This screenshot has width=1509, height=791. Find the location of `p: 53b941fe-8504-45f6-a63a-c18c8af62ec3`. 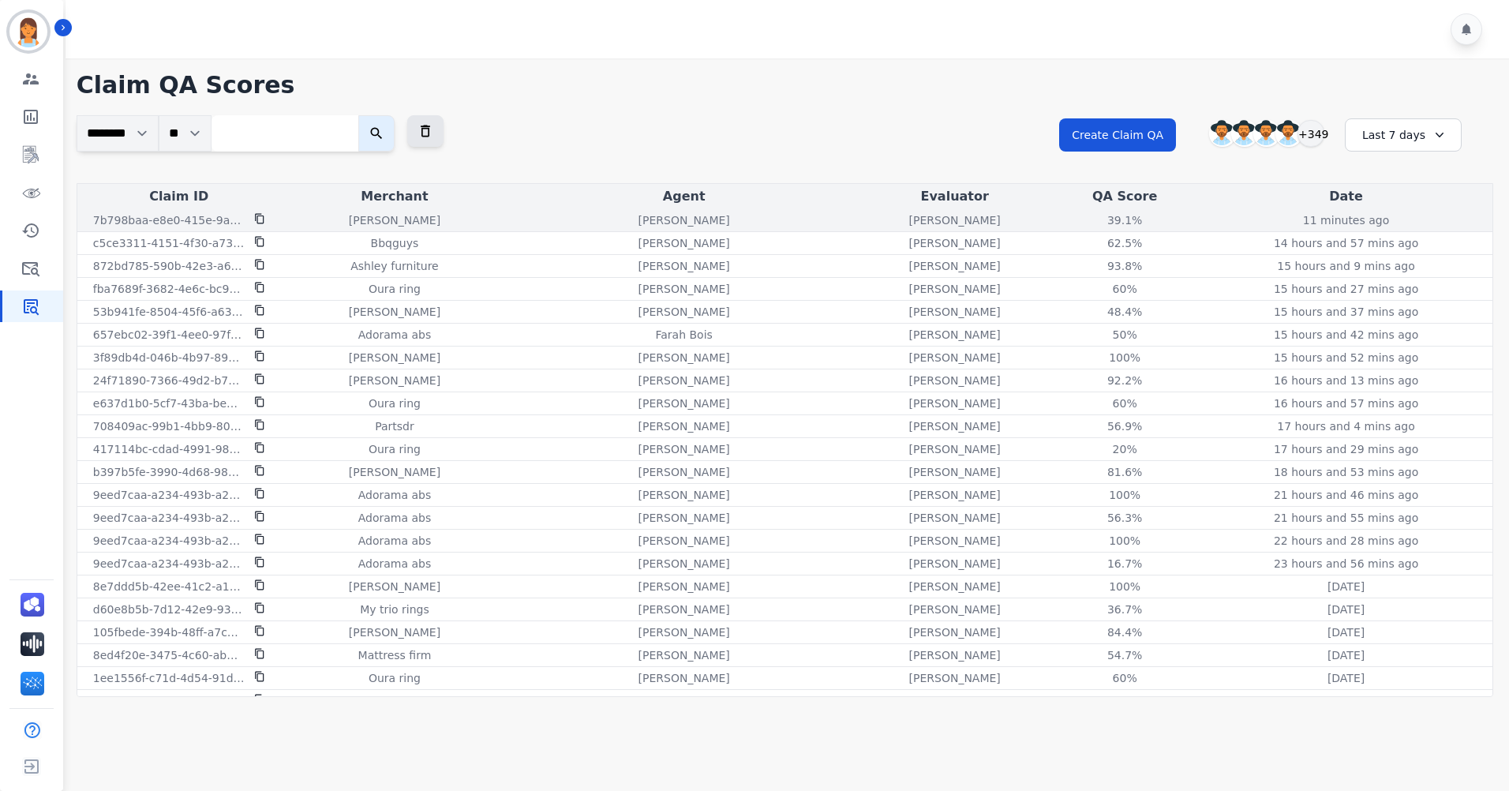

p: 53b941fe-8504-45f6-a63a-c18c8af62ec3 is located at coordinates (169, 312).